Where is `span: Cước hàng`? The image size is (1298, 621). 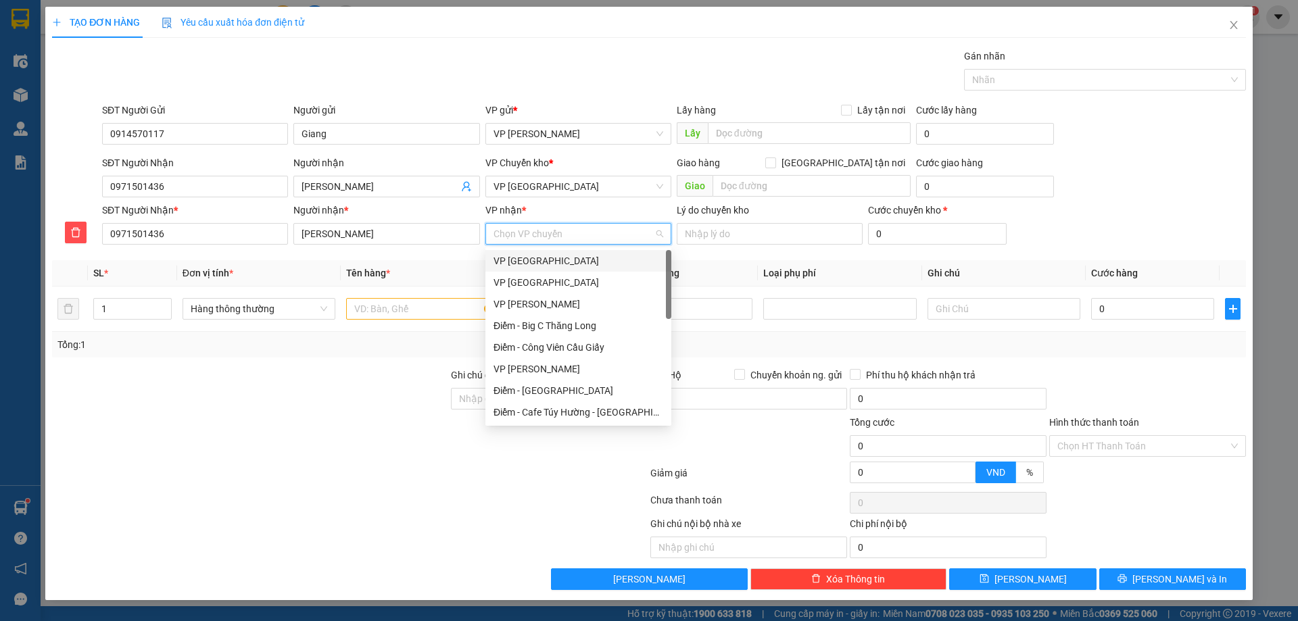
span: Cước hàng is located at coordinates (1114, 273).